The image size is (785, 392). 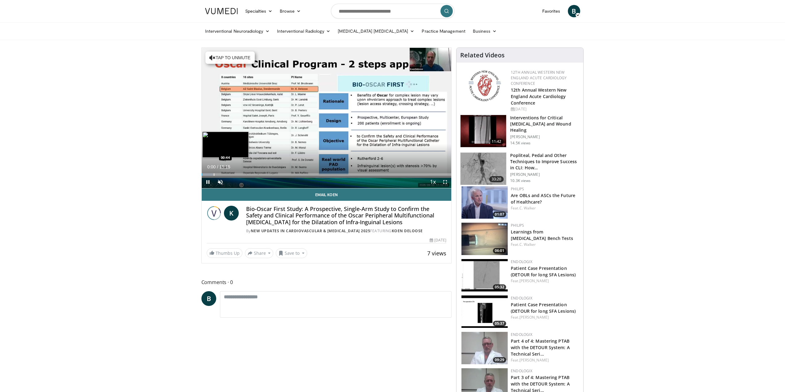 I want to click on button: Fullscreen, so click(x=445, y=182).